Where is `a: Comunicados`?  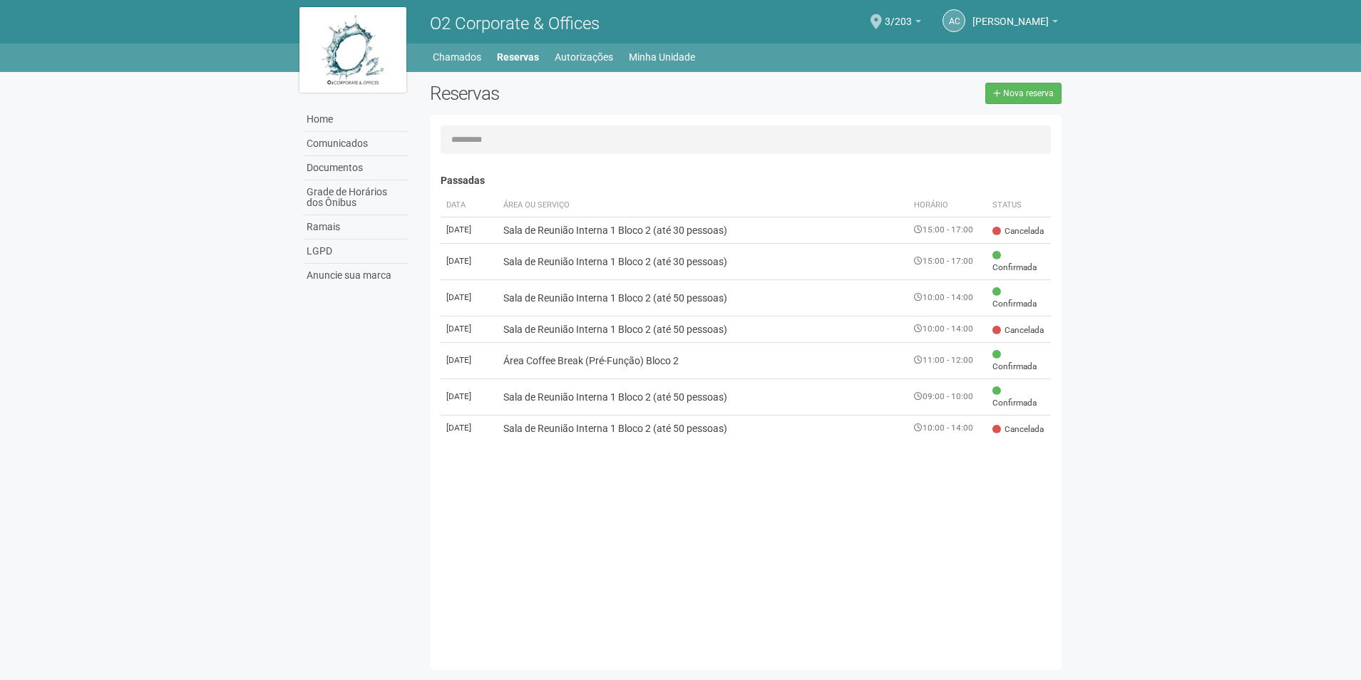
a: Comunicados is located at coordinates (356, 144).